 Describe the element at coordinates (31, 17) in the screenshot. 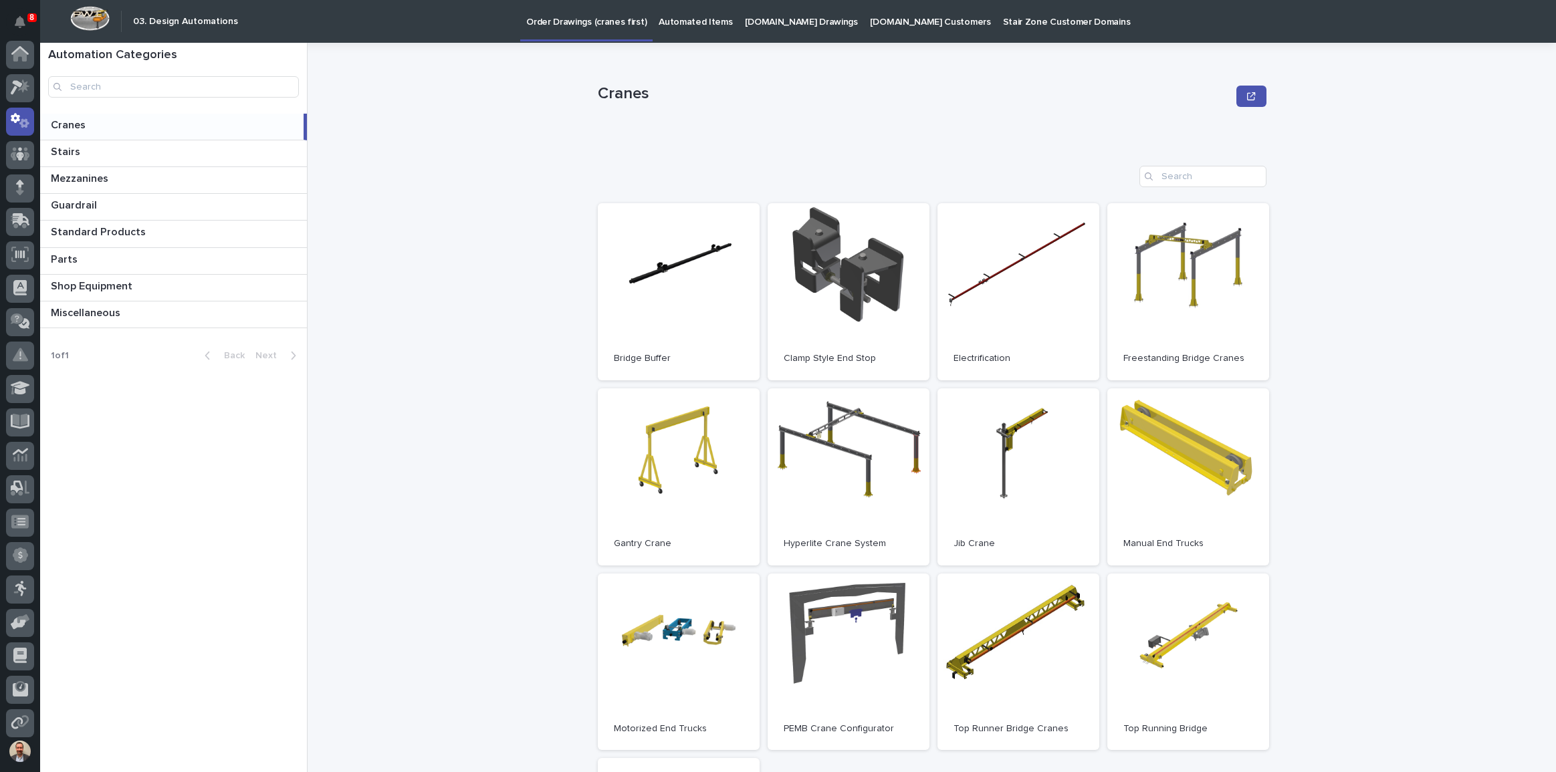

I see `p: 8` at that location.